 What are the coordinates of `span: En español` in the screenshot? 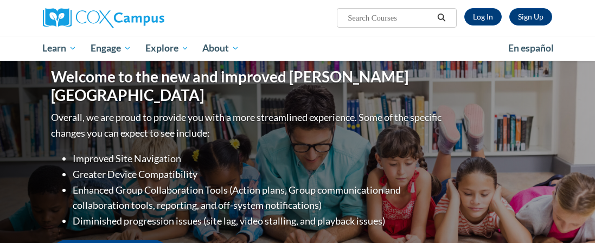 It's located at (531, 48).